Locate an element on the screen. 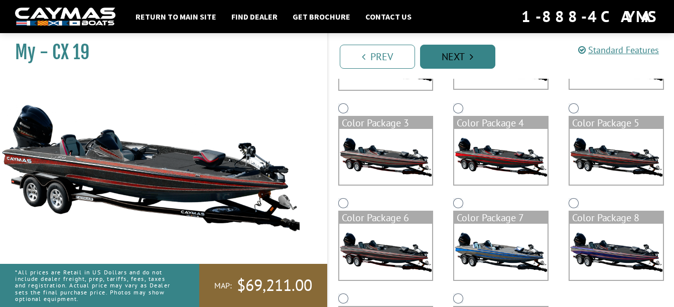  div: Color Package 5 is located at coordinates (617, 123).